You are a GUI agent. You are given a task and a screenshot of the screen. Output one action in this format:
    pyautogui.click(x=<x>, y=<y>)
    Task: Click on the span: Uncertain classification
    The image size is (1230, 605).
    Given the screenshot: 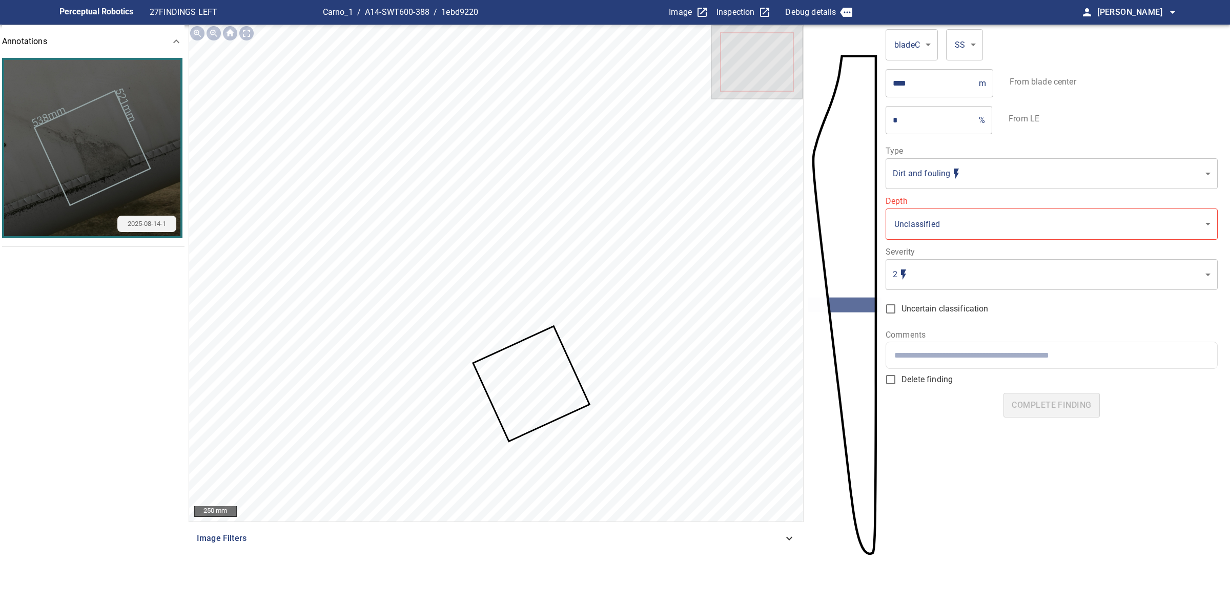 What is the action you would take?
    pyautogui.click(x=945, y=309)
    